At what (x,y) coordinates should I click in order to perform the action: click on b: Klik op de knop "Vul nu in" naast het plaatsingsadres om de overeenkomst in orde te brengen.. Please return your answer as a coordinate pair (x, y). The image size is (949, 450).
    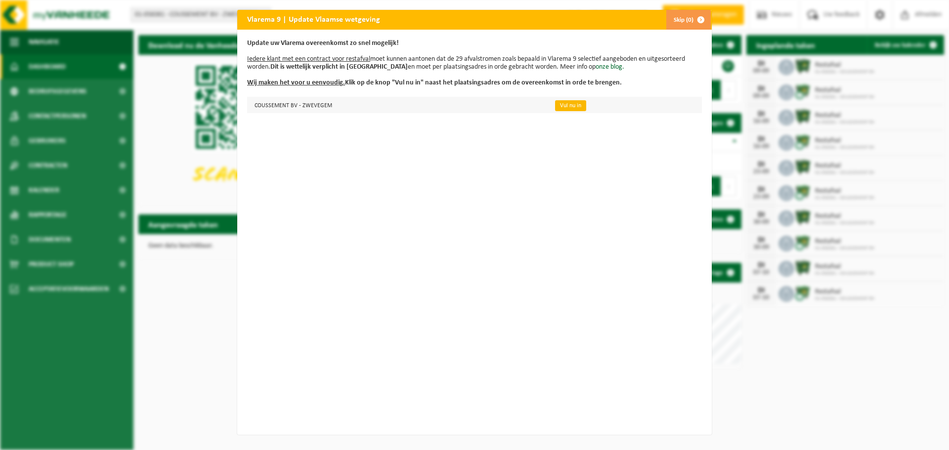
    Looking at the image, I should click on (434, 83).